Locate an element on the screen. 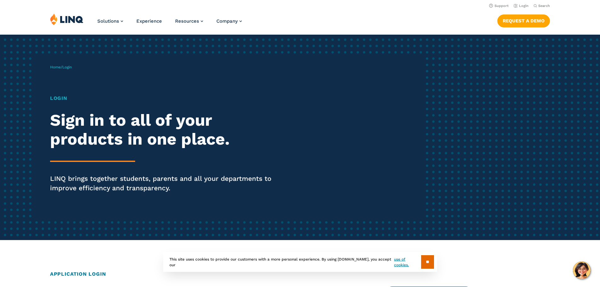  button: Hello, have a question? Let’s chat. is located at coordinates (582, 270).